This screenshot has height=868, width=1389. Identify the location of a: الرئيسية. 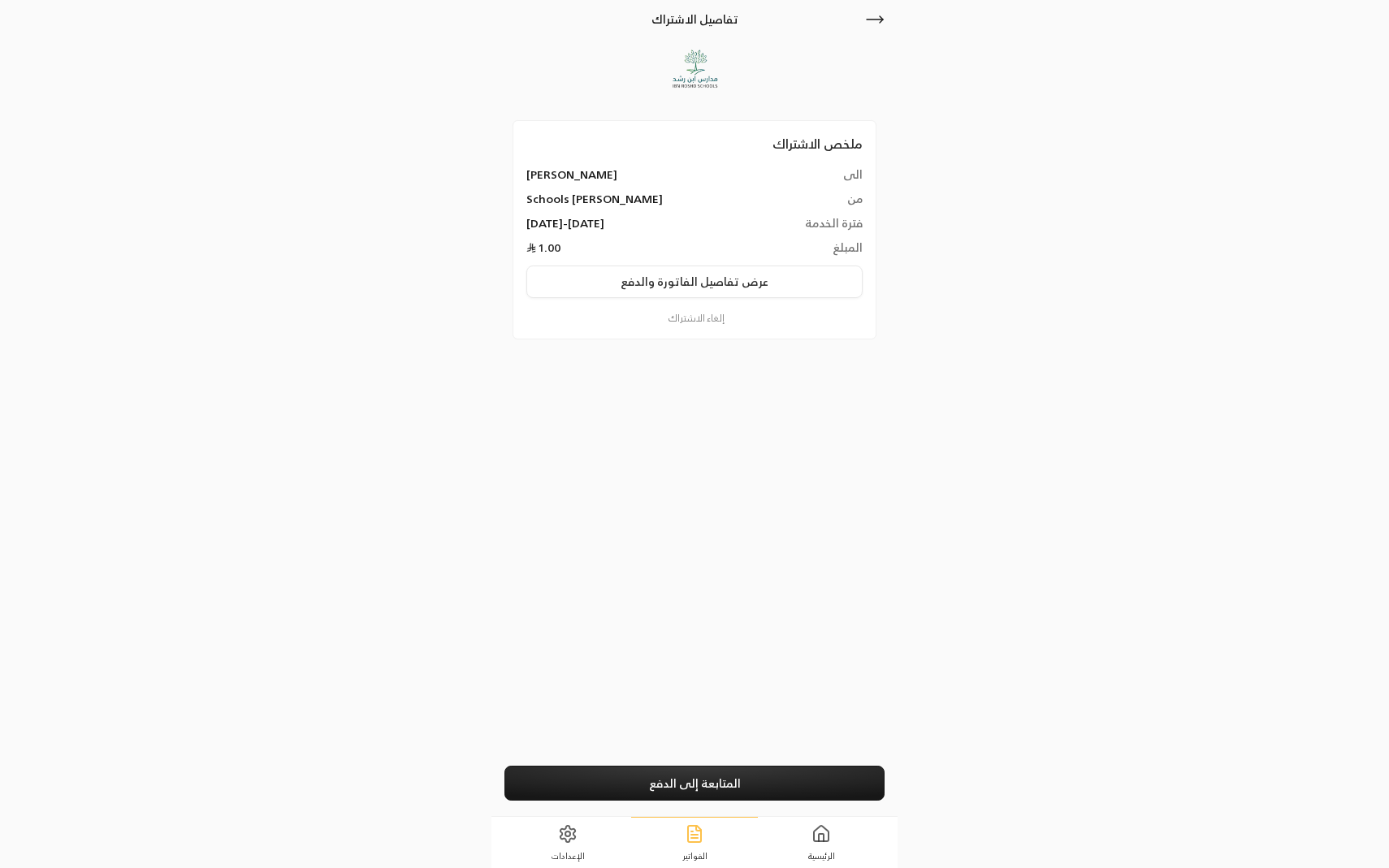
(821, 842).